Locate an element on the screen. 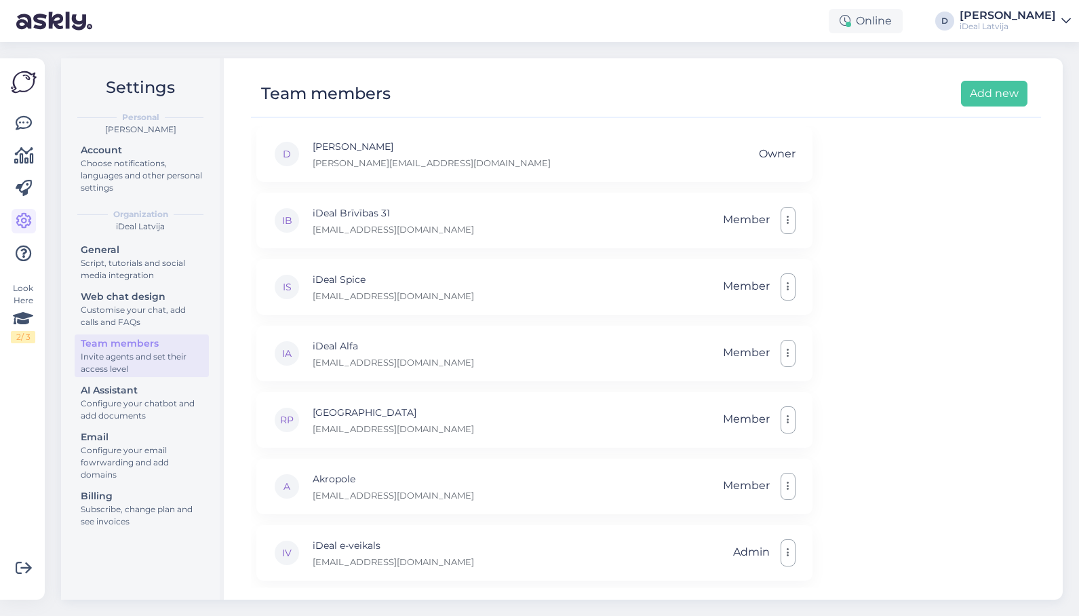  div: Customise your chat, add calls and FAQs is located at coordinates (142, 316).